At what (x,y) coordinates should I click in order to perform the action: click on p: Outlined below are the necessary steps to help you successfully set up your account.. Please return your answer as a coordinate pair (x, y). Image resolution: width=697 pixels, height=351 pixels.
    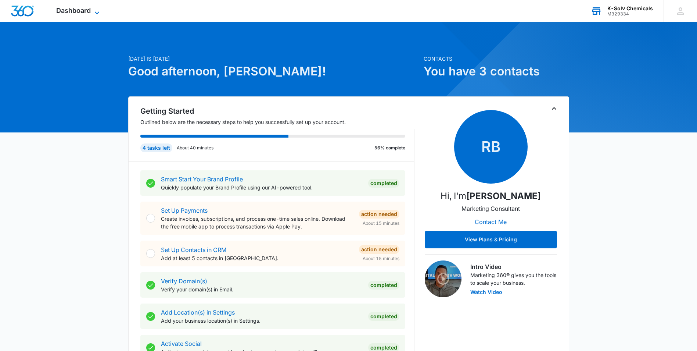
    Looking at the image, I should click on (277, 122).